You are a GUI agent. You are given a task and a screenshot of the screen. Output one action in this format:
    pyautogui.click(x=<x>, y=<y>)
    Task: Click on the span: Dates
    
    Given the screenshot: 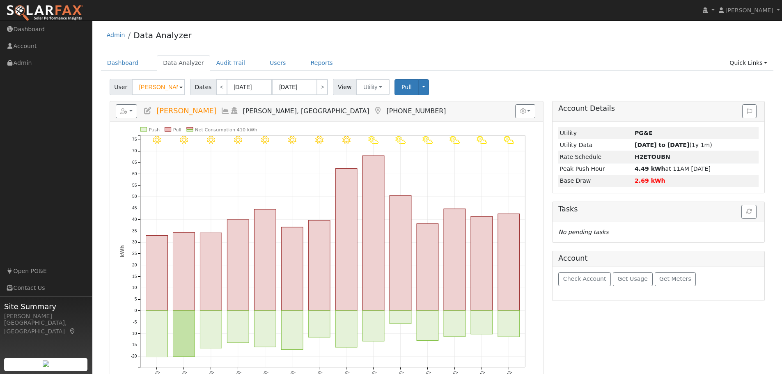 What is the action you would take?
    pyautogui.click(x=203, y=87)
    